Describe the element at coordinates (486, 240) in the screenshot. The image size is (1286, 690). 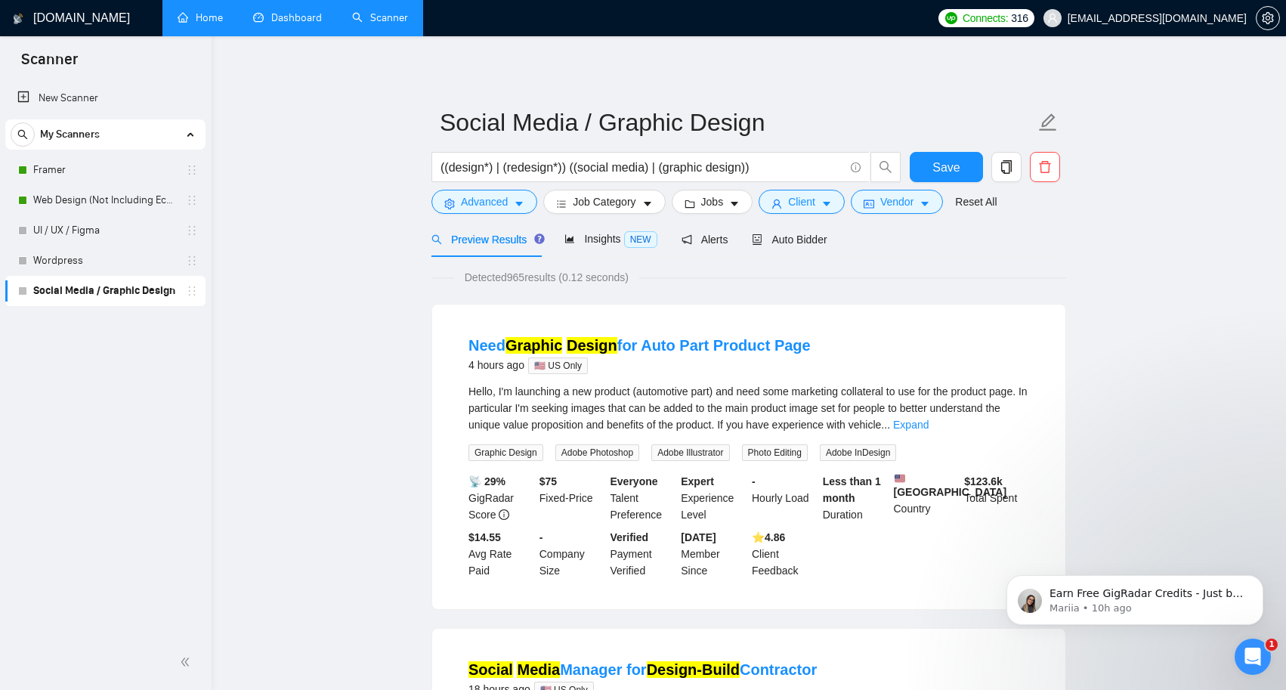
I see `span: Preview Results` at that location.